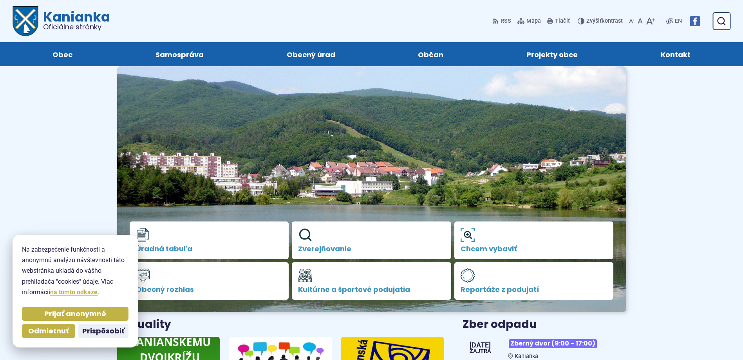  I want to click on a: Kontakt, so click(675, 54).